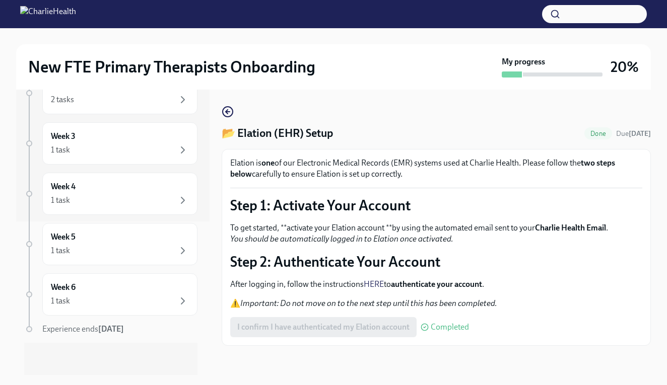 The height and width of the screenshot is (385, 667). I want to click on div: 2 tasks, so click(62, 100).